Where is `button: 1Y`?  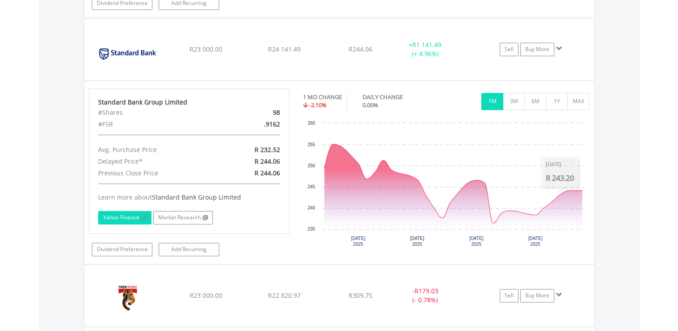
button: 1Y is located at coordinates (557, 101).